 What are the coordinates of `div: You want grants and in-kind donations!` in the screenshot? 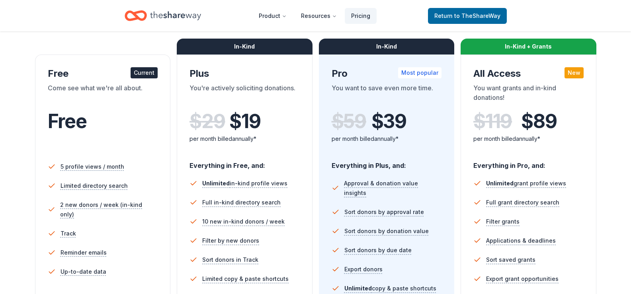 It's located at (528, 94).